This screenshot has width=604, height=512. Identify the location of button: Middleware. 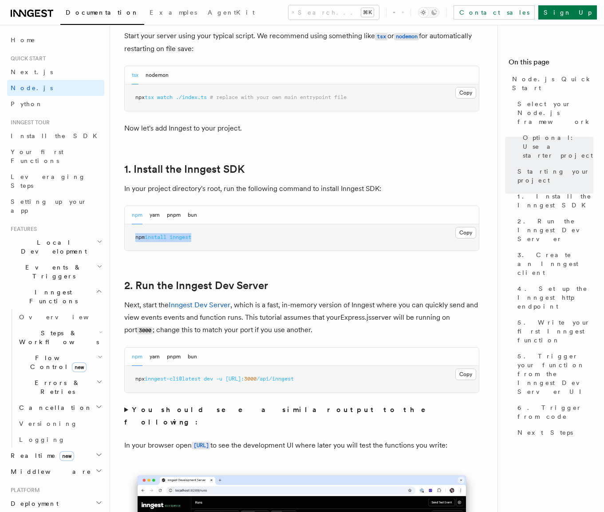
(55, 471).